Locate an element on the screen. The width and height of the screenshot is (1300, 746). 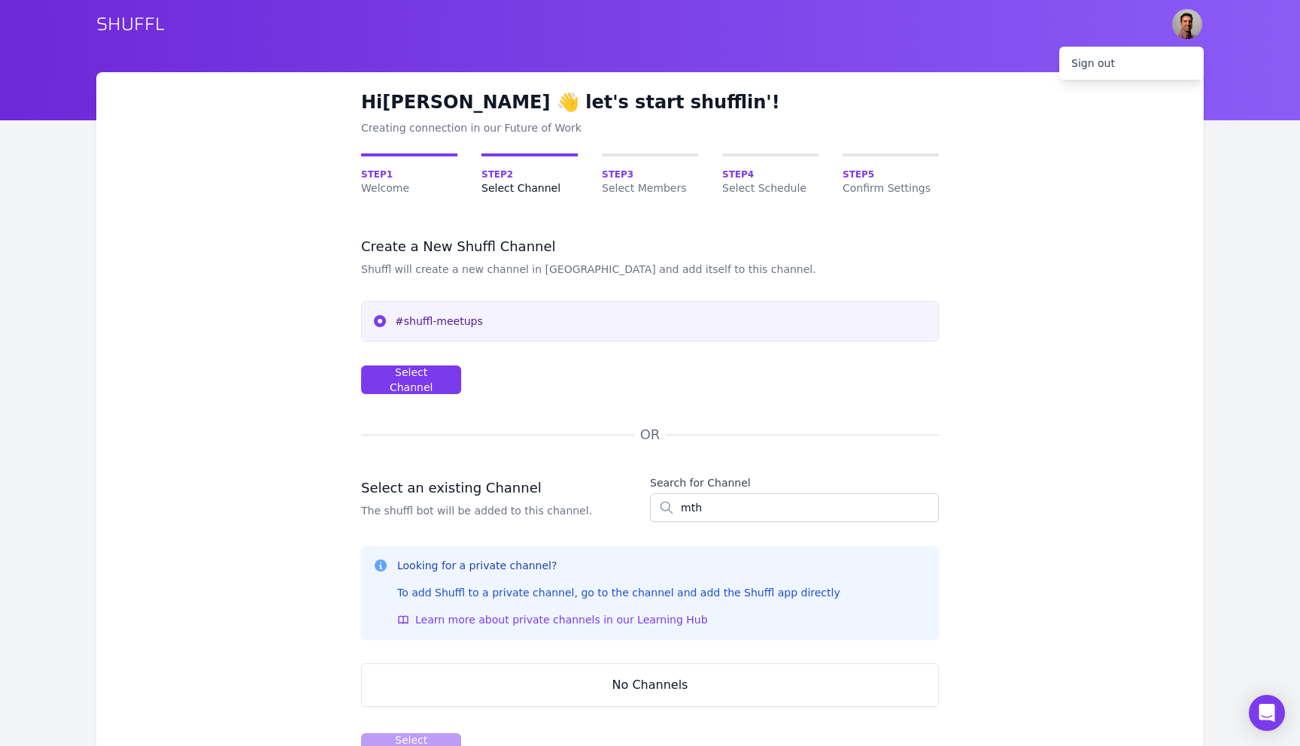
div: Select Channel is located at coordinates (411, 380).